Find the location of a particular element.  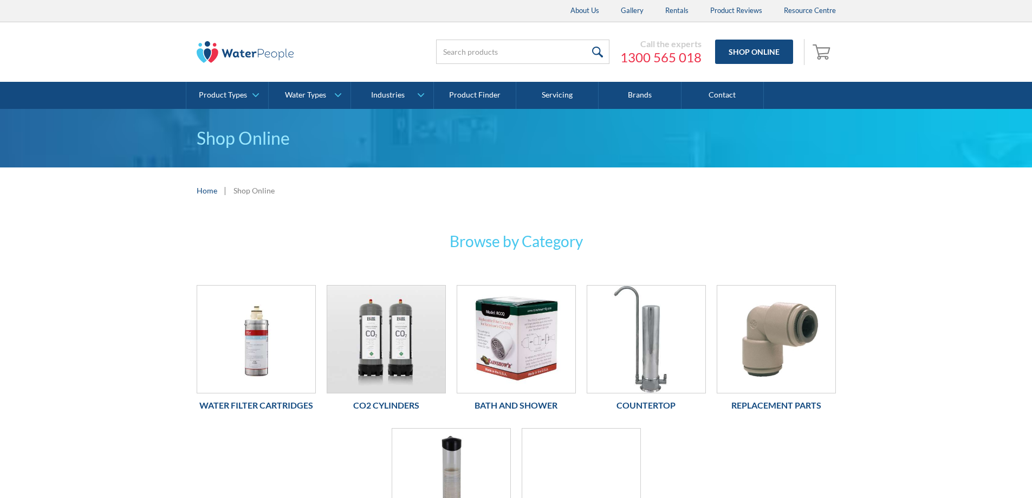

h6: Bath and Shower is located at coordinates (516, 405).